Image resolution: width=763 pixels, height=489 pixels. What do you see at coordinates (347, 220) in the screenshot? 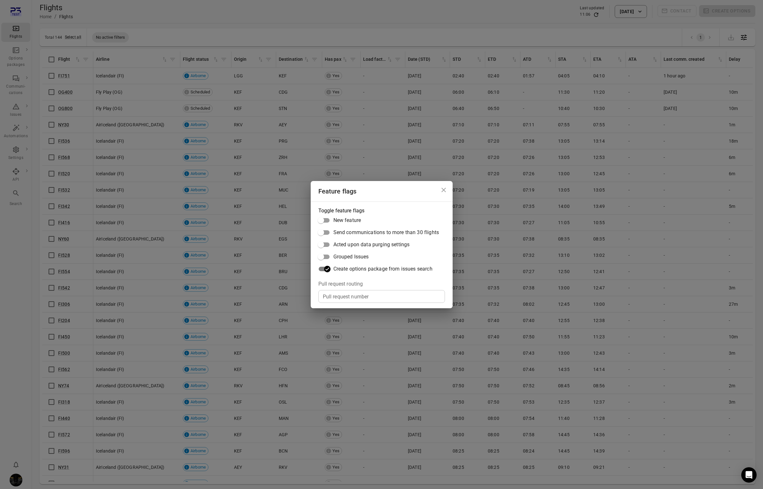
I see `span: New feature` at bounding box center [347, 220].